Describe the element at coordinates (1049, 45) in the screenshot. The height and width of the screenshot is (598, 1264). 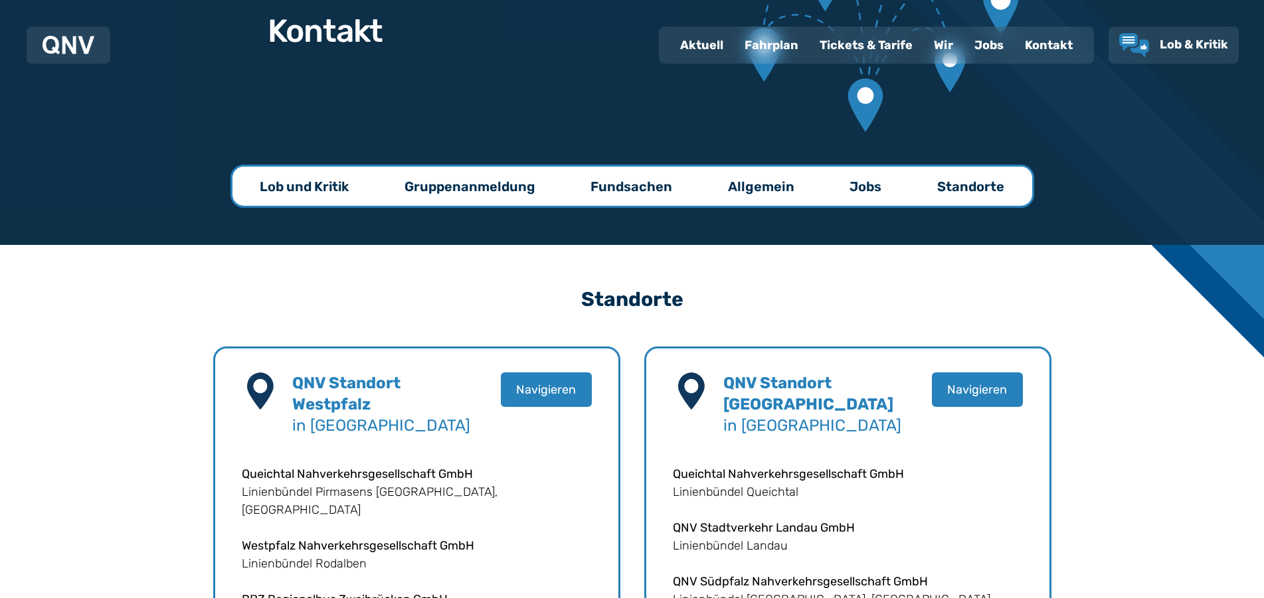
I see `div: Kontakt` at that location.